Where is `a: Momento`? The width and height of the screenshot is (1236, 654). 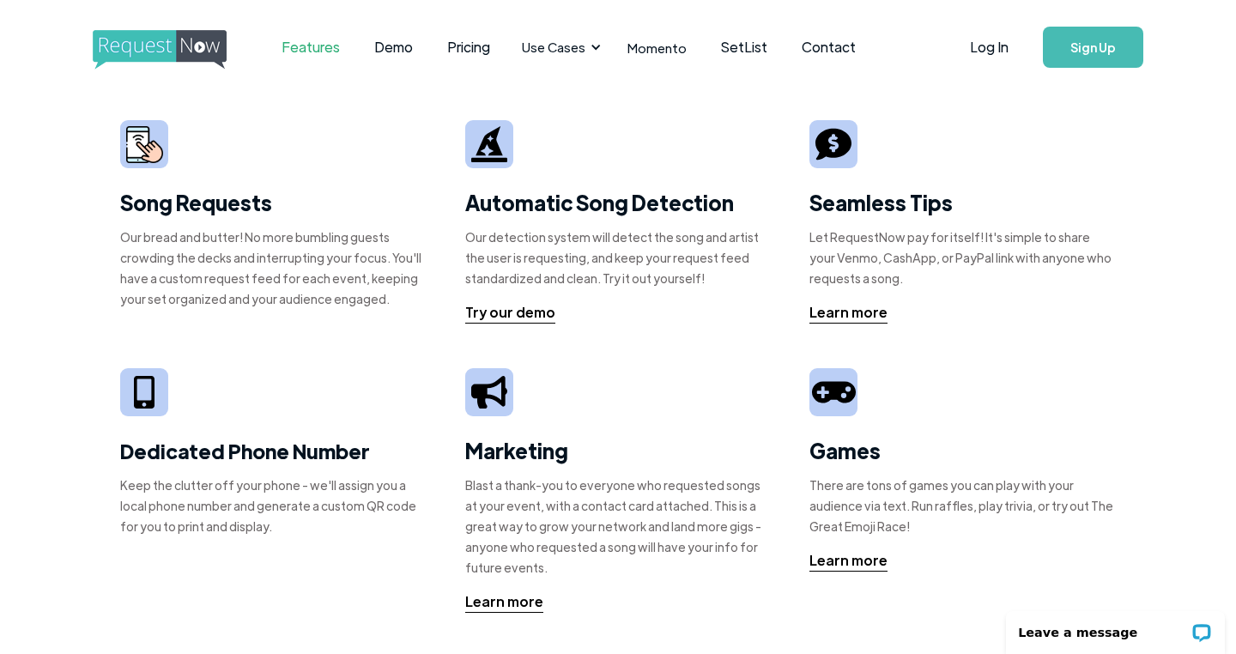
a: Momento is located at coordinates (657, 47).